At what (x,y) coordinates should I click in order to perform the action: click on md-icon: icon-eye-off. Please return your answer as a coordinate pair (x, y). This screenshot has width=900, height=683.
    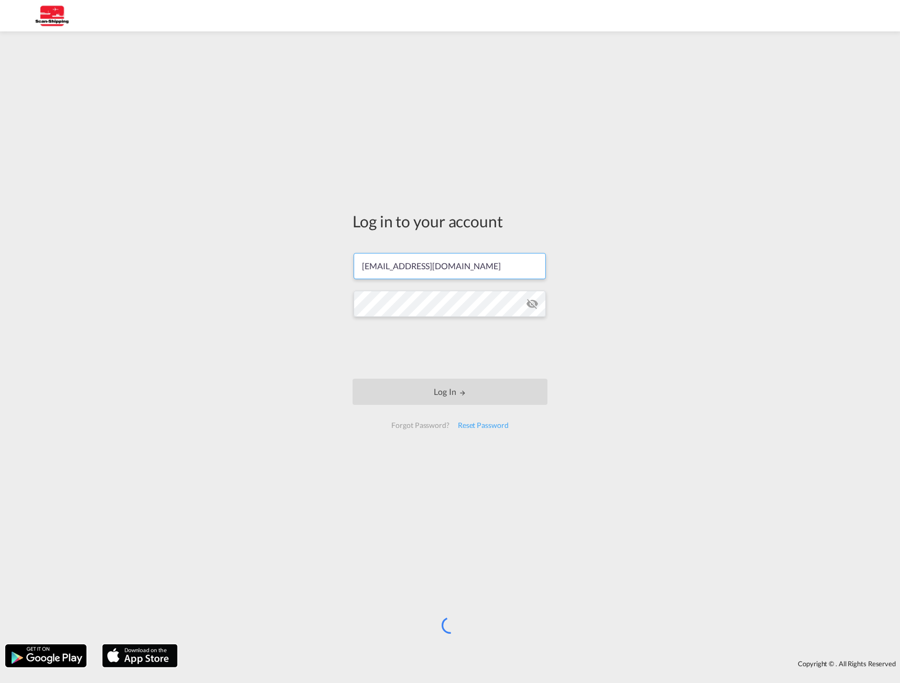
    Looking at the image, I should click on (532, 304).